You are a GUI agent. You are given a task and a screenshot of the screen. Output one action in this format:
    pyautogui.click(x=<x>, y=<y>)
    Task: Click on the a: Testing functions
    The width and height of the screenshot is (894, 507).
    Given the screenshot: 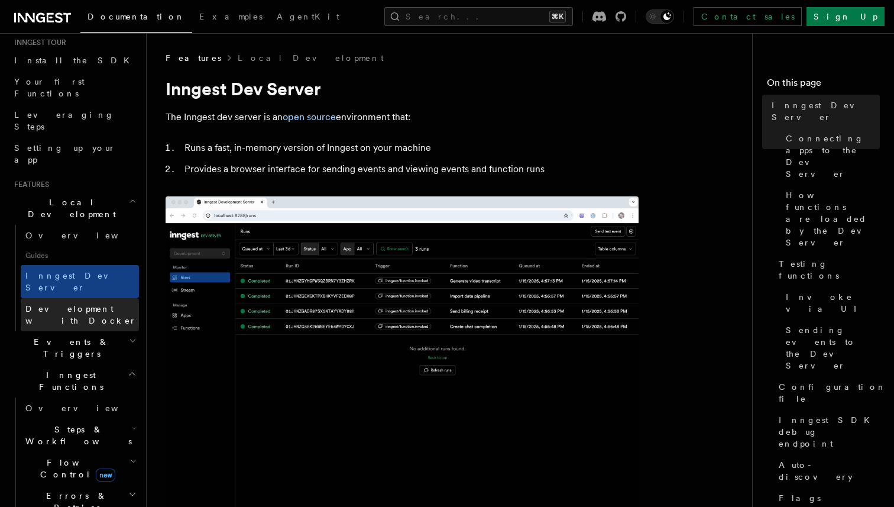 What is the action you would take?
    pyautogui.click(x=827, y=270)
    